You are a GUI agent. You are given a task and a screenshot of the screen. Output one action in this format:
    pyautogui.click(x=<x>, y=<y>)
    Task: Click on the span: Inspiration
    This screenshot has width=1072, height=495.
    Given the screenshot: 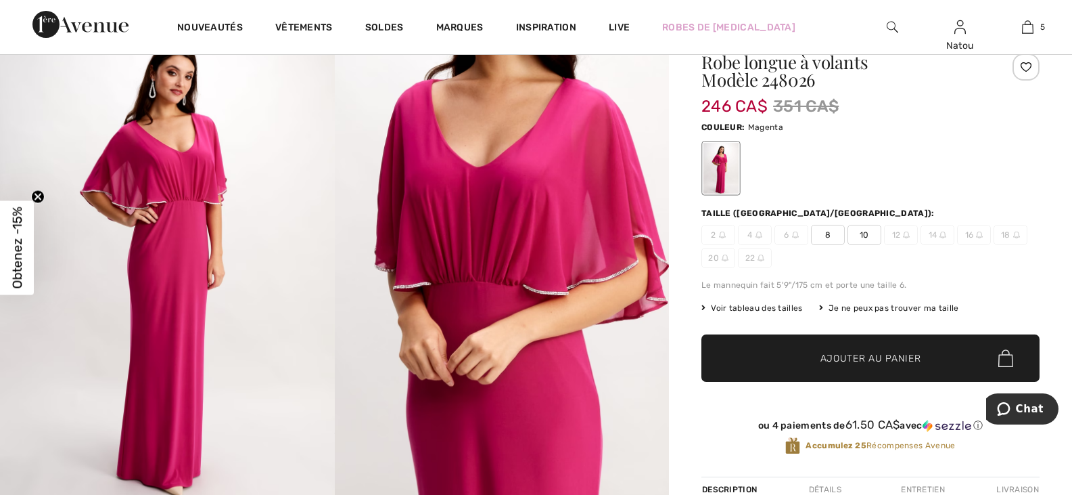 What is the action you would take?
    pyautogui.click(x=546, y=28)
    